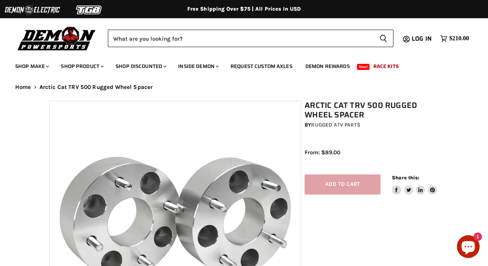 This screenshot has height=266, width=488. Describe the element at coordinates (32, 10) in the screenshot. I see `img: Demon Electric Logo 2` at that location.